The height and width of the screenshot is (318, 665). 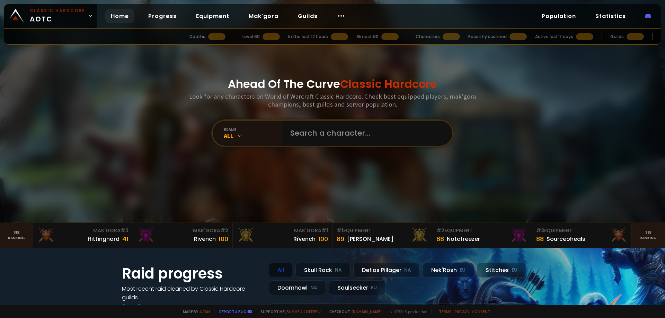 What do you see at coordinates (205, 239) in the screenshot?
I see `div: Rivench` at bounding box center [205, 239].